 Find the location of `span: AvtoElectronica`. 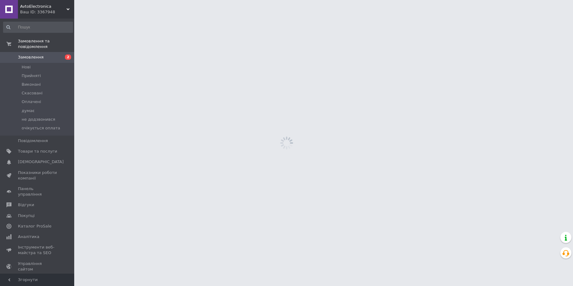

span: AvtoElectronica is located at coordinates (43, 6).